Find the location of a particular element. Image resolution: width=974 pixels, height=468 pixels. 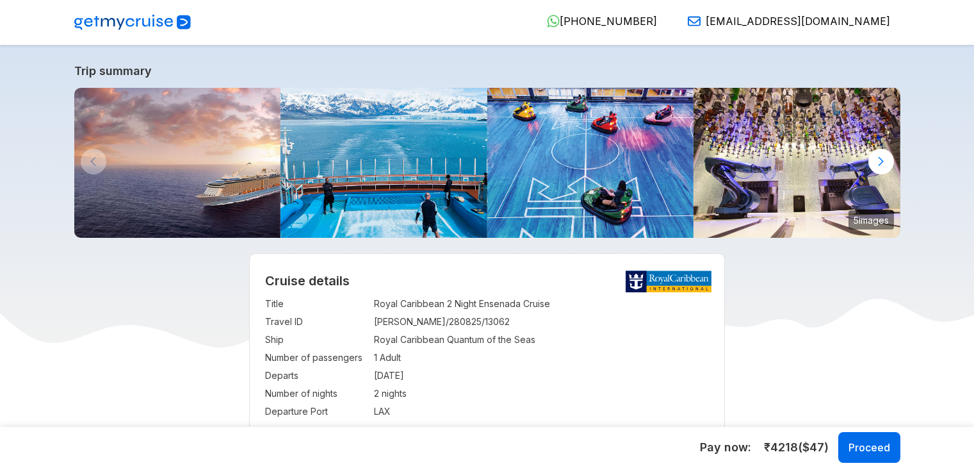

td: Title is located at coordinates (316, 304).